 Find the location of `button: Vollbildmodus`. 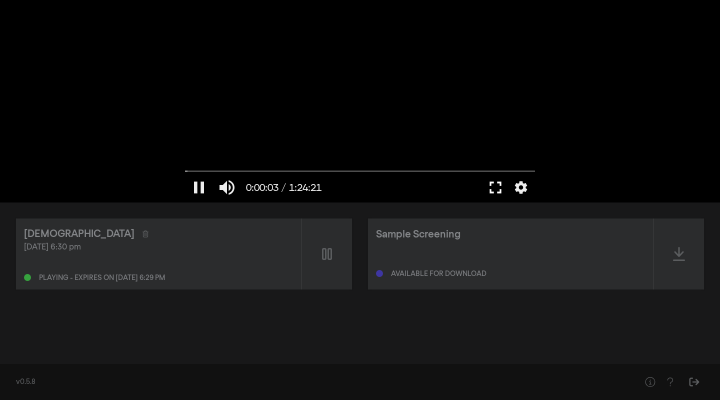

button: Vollbildmodus is located at coordinates (495, 187).